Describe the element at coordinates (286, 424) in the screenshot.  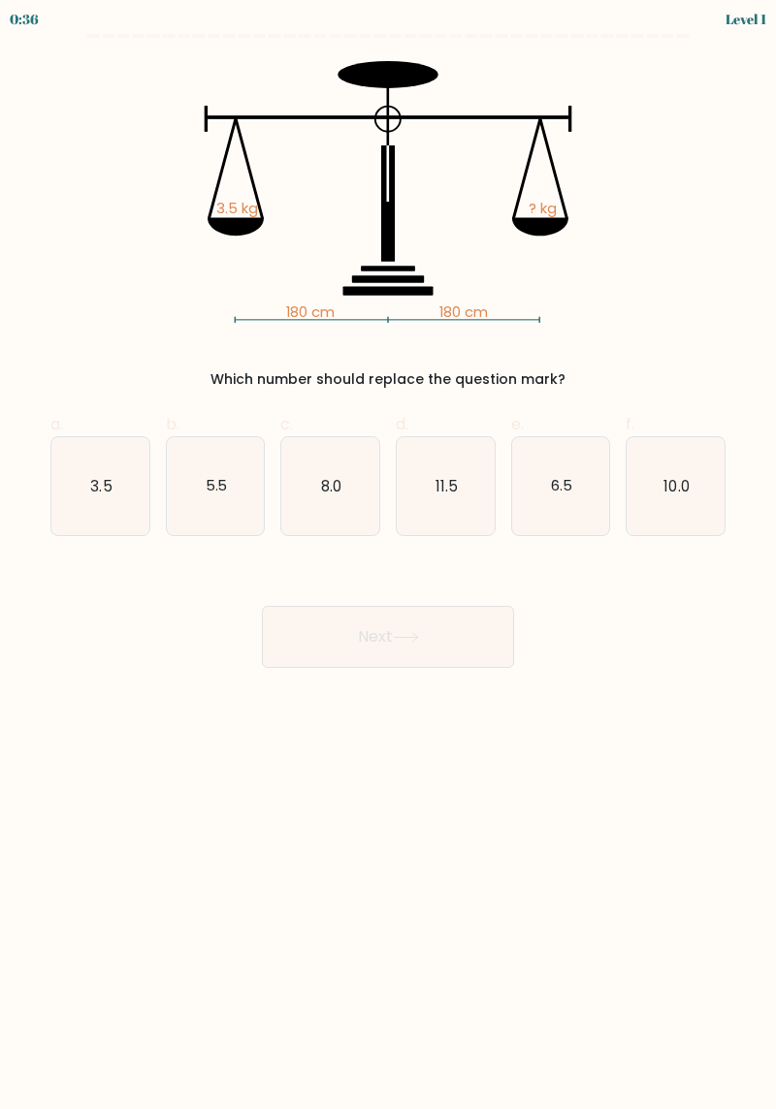
I see `span: c.` at that location.